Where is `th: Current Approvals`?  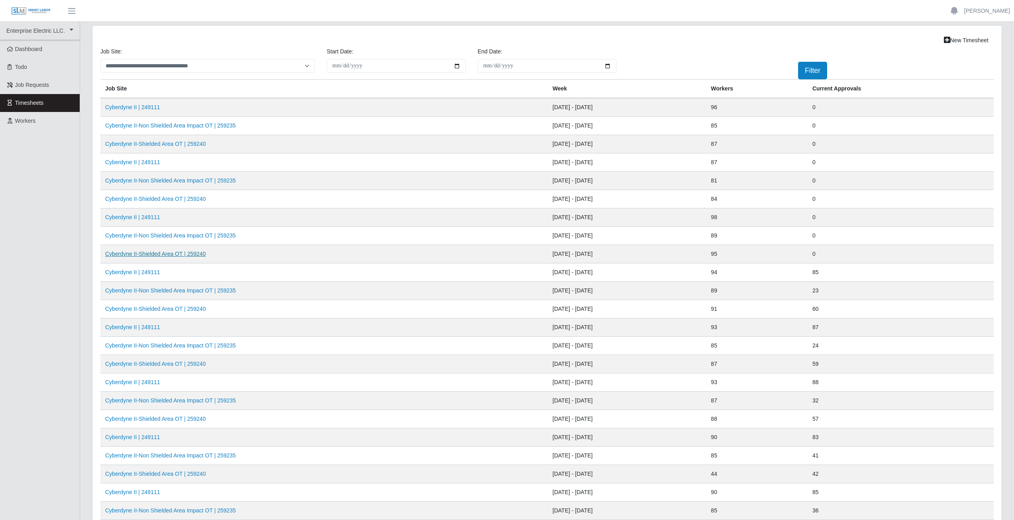 th: Current Approvals is located at coordinates (900, 89).